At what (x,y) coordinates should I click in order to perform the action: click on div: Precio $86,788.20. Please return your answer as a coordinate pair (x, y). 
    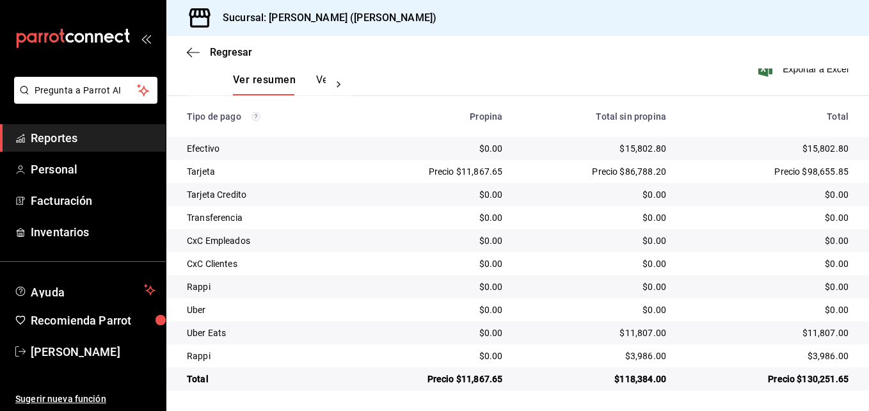
    Looking at the image, I should click on (594, 171).